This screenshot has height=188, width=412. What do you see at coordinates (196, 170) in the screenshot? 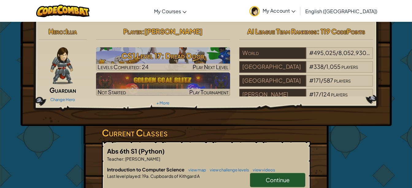
I see `a: view map` at bounding box center [196, 170].